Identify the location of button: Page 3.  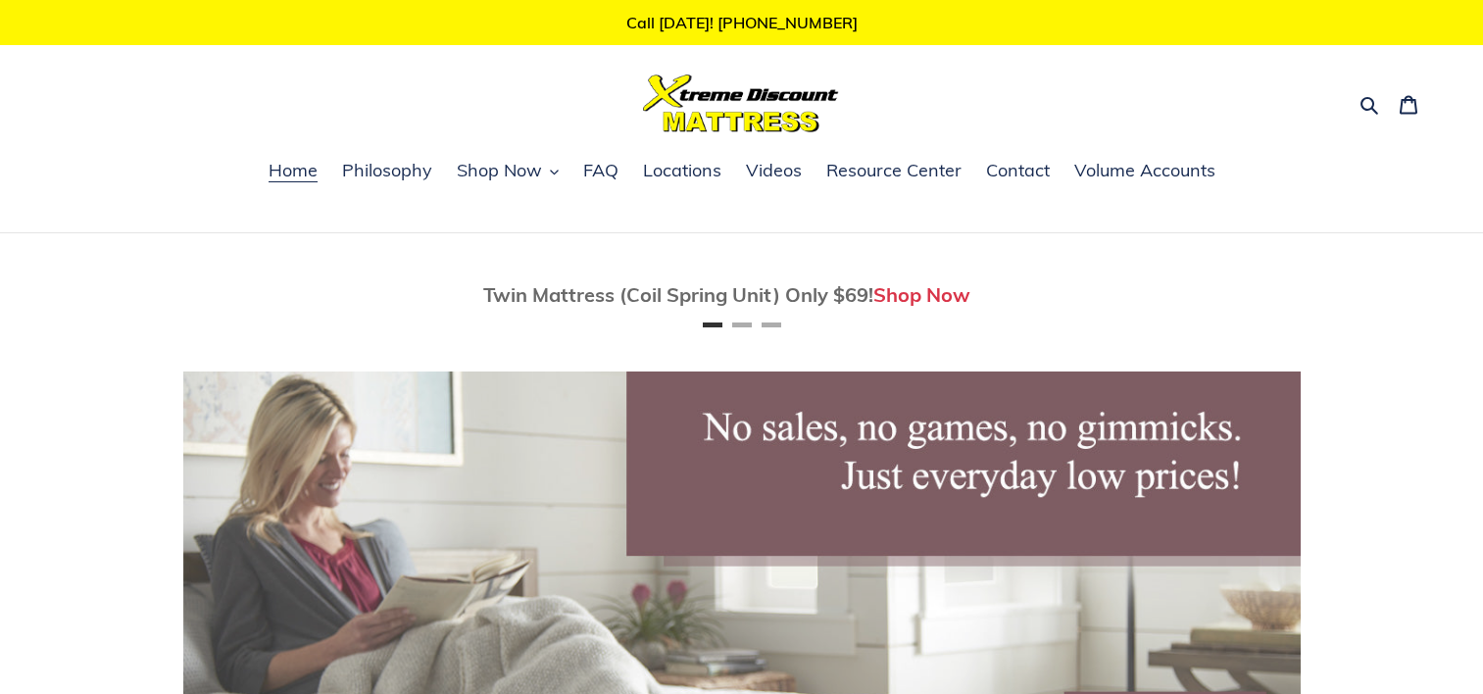
(771, 324).